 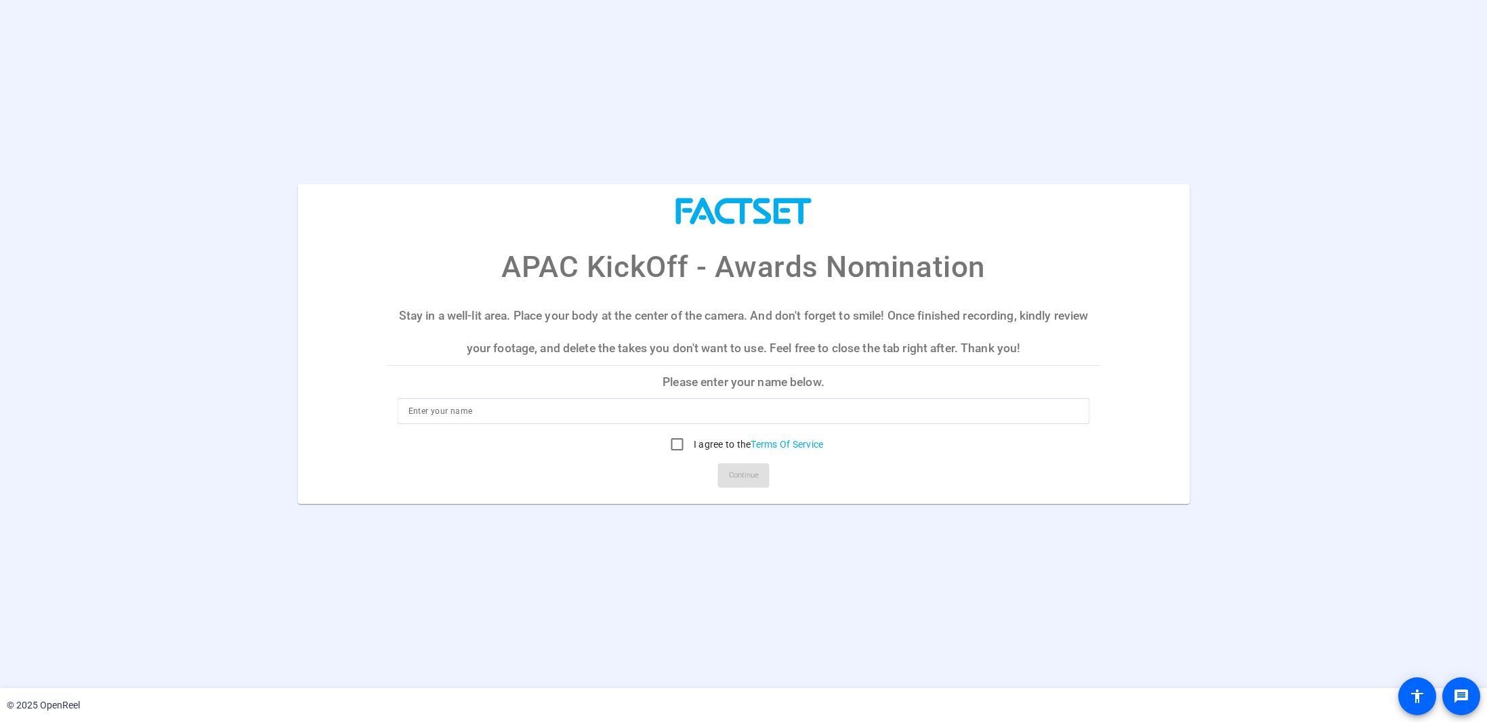 What do you see at coordinates (43, 705) in the screenshot?
I see `div: © 2025 OpenReel` at bounding box center [43, 705].